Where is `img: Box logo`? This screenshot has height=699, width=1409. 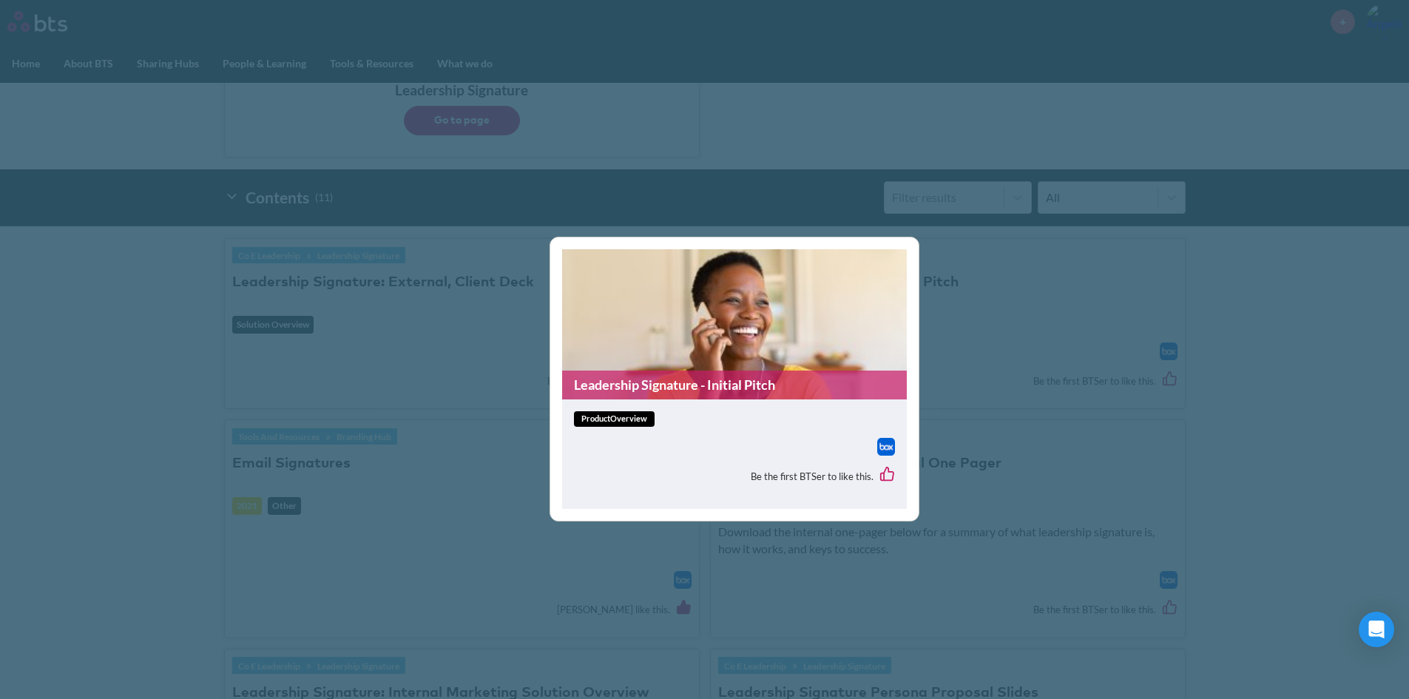
img: Box logo is located at coordinates (886, 447).